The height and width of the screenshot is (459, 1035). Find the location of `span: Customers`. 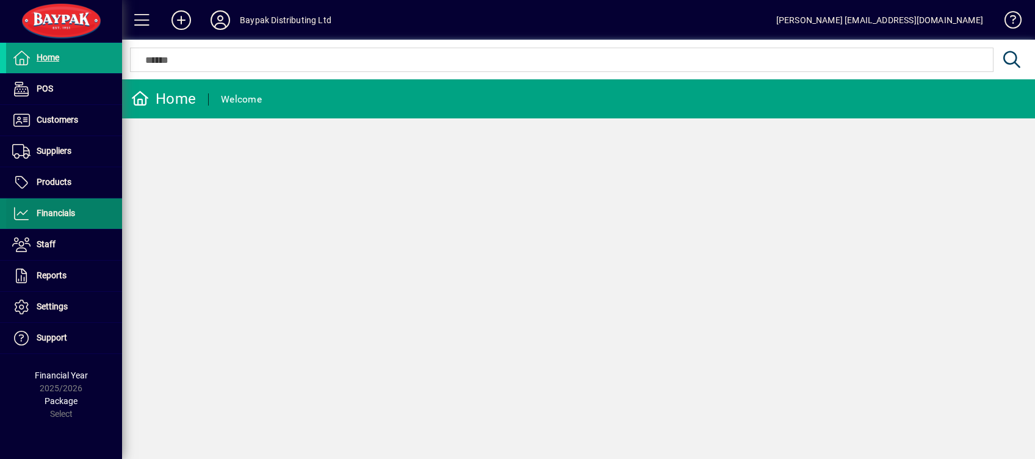

span: Customers is located at coordinates (57, 120).